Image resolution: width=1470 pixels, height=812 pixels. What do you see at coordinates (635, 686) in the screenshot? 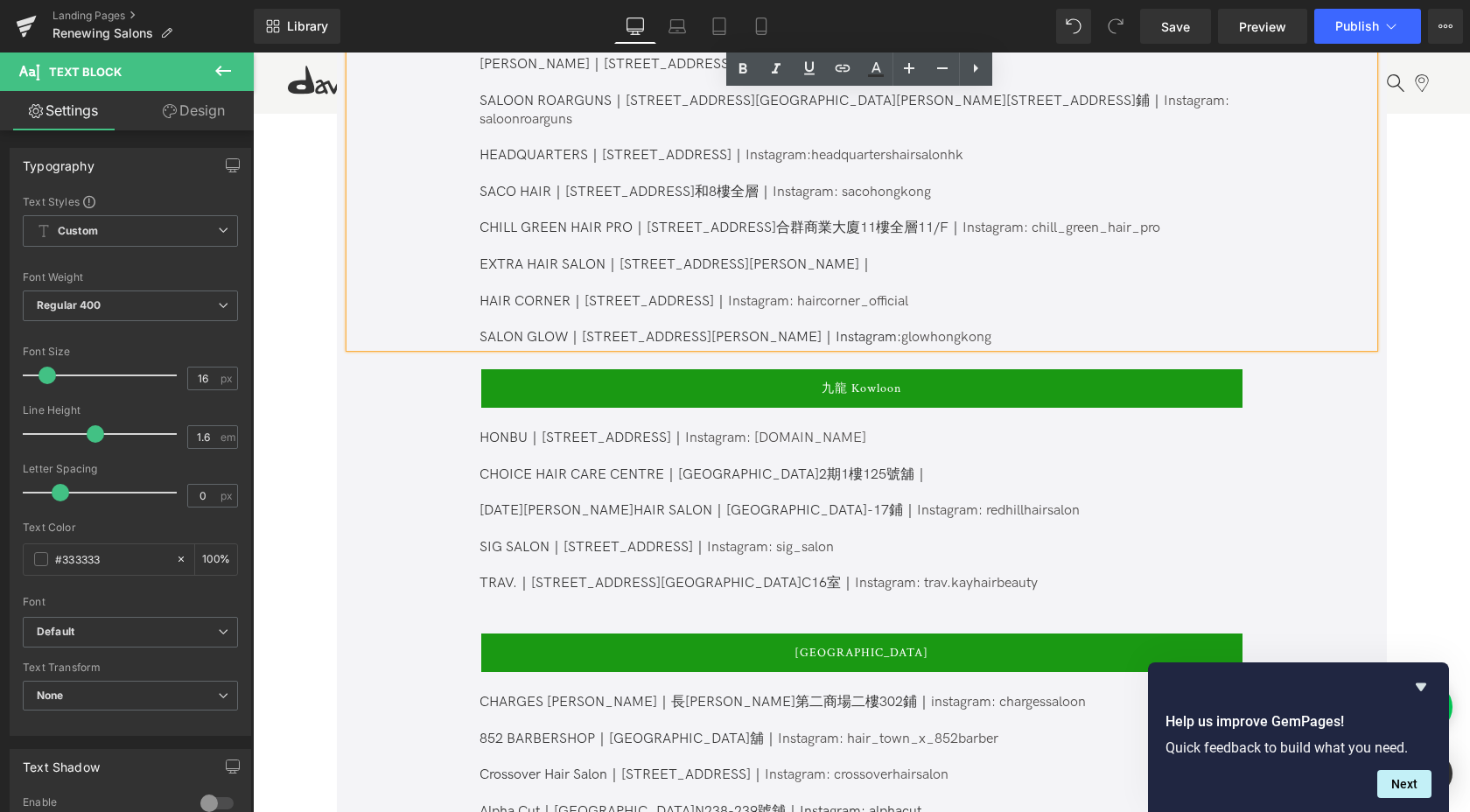
I see `a: Instagram: hair_town_x_852barber` at bounding box center [635, 686].